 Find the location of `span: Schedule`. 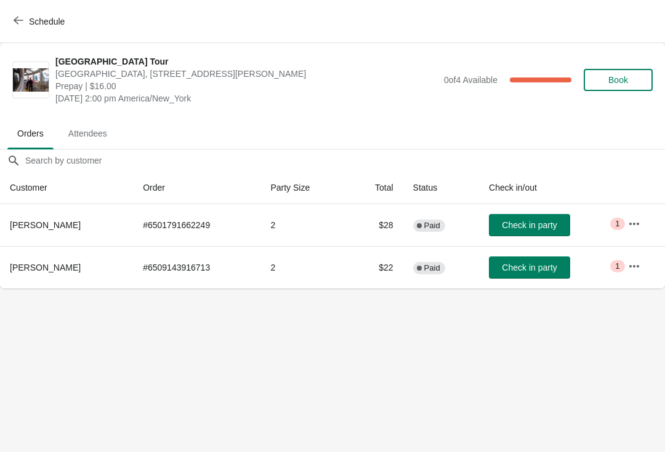

span: Schedule is located at coordinates (47, 22).